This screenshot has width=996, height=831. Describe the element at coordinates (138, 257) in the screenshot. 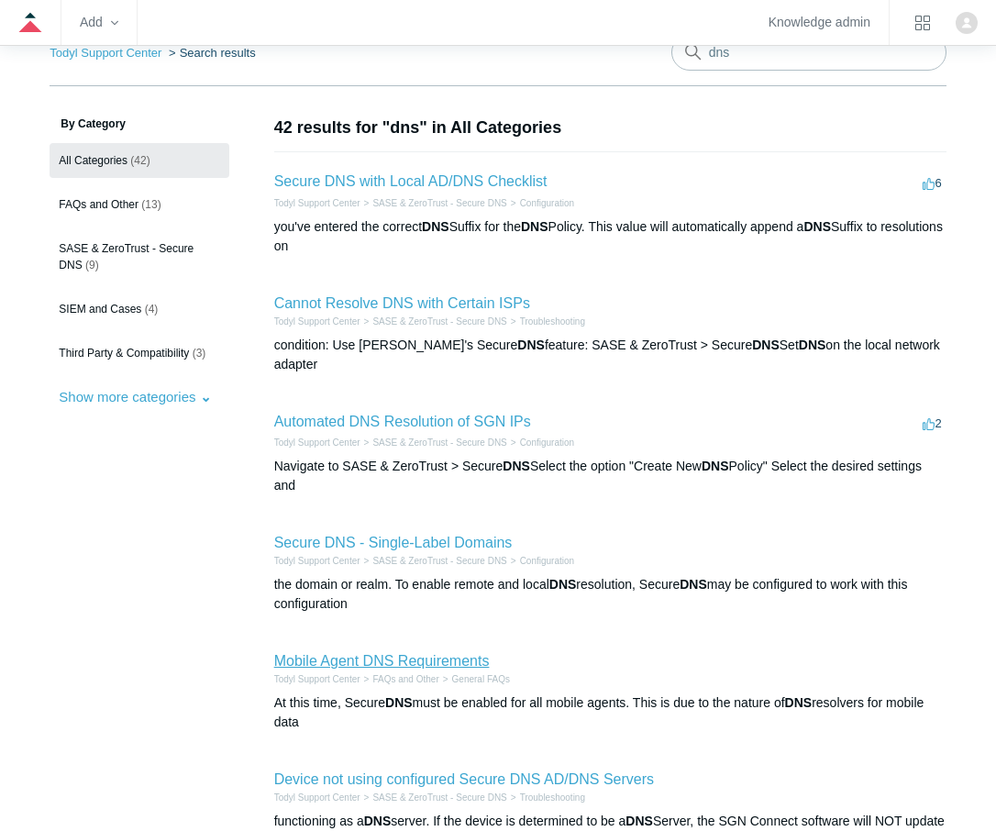

I see `a: SASE & ZeroTrust - Secure DNS (9)` at that location.